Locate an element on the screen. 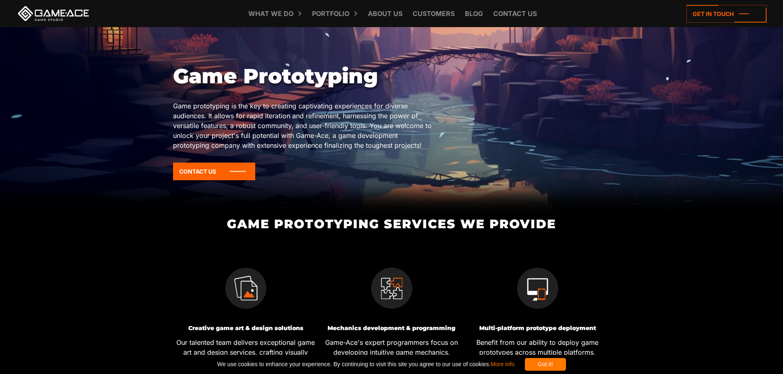 Image resolution: width=783 pixels, height=374 pixels. p: Game prototyping is the key to creating captivating experiences for diverse audiences. It allows ... is located at coordinates (304, 126).